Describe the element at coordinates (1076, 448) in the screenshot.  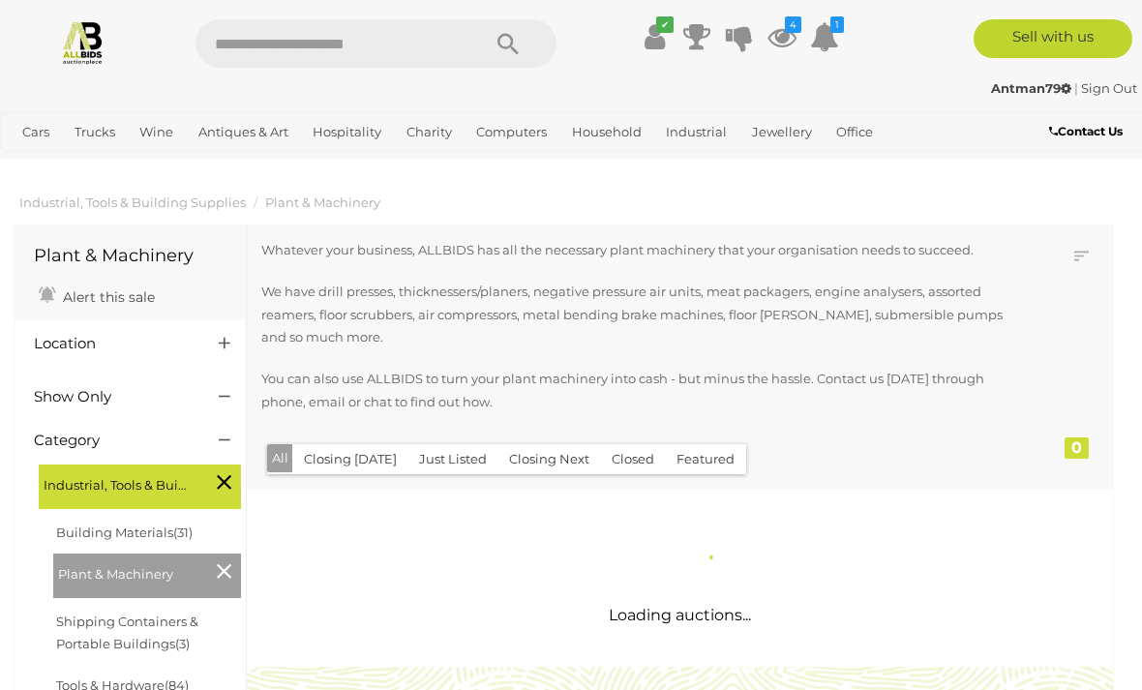
I see `div: 0` at that location.